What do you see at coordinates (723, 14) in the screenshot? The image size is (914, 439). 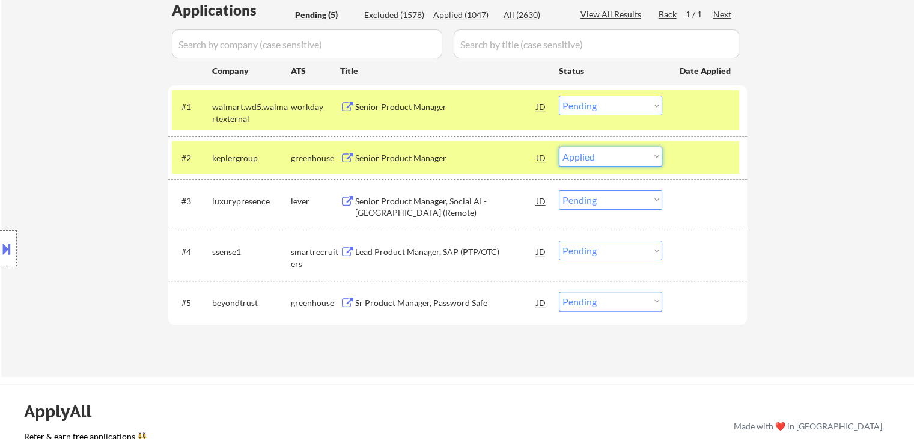 I see `div: Next` at bounding box center [723, 14].